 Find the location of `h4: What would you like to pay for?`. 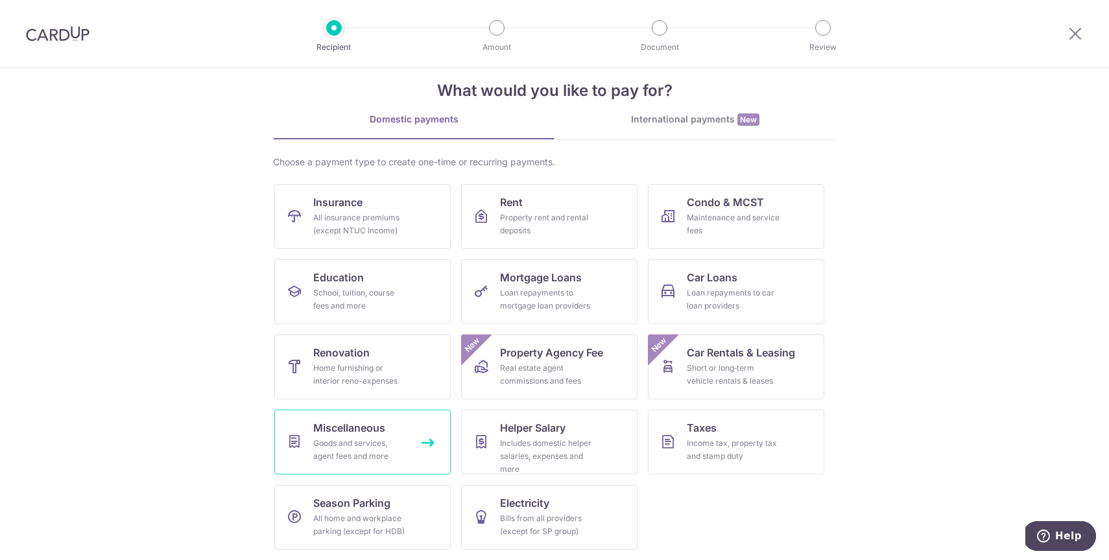

h4: What would you like to pay for? is located at coordinates (554, 91).